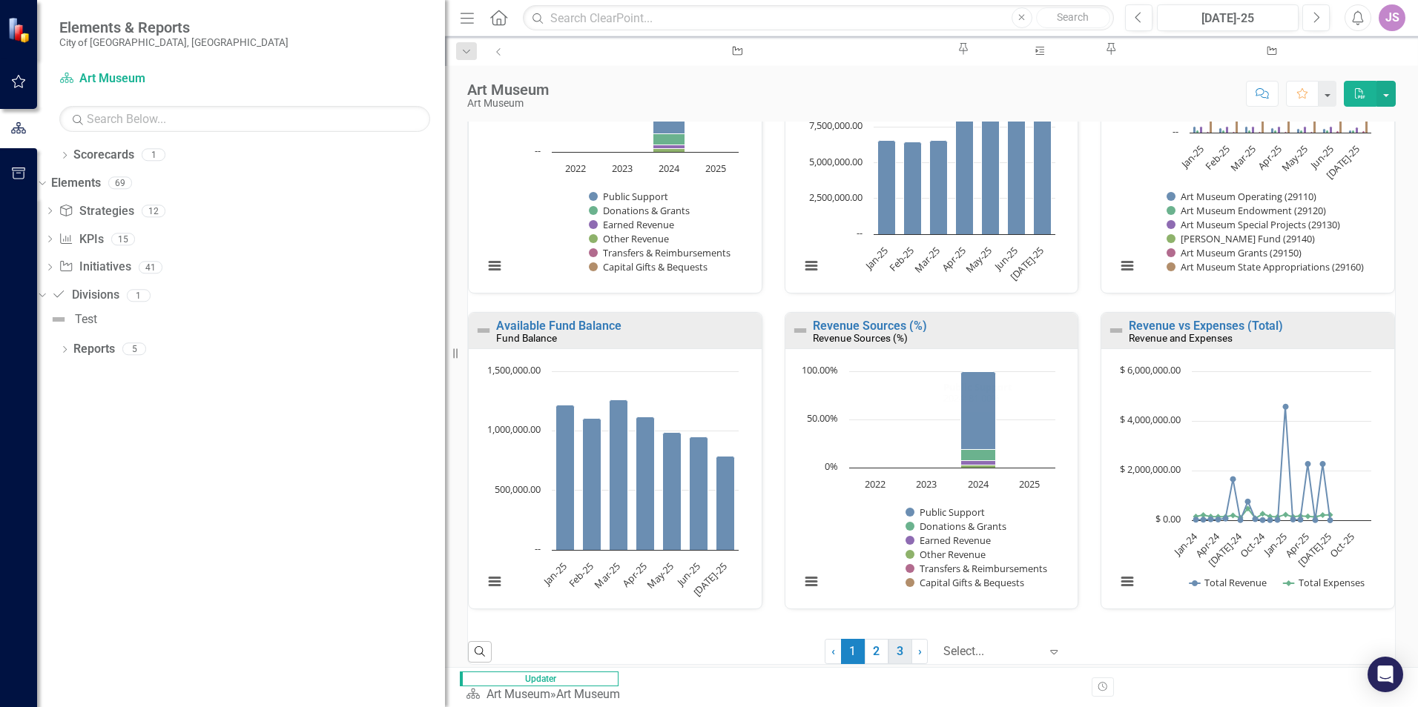  What do you see at coordinates (1385, 675) in the screenshot?
I see `div: Open Intercom Messenger` at bounding box center [1385, 675].